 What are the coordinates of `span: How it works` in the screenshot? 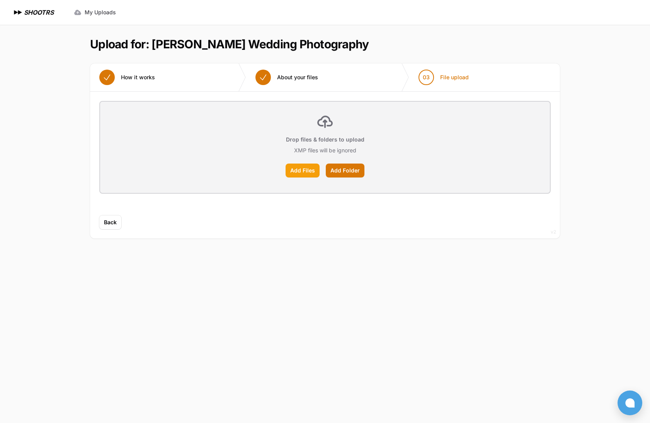 It's located at (138, 77).